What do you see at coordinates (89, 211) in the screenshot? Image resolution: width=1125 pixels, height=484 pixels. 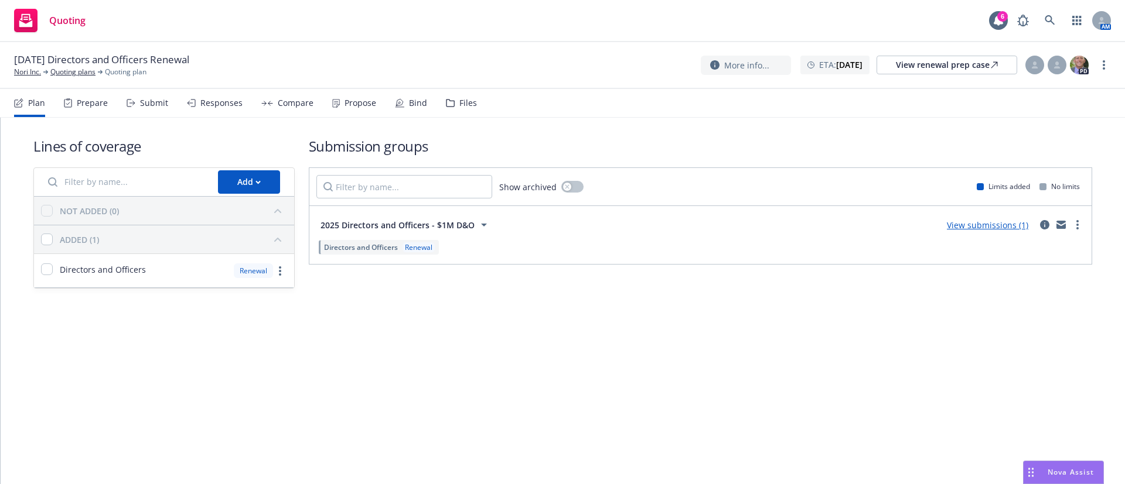 I see `div: NOT ADDED (0)` at bounding box center [89, 211].